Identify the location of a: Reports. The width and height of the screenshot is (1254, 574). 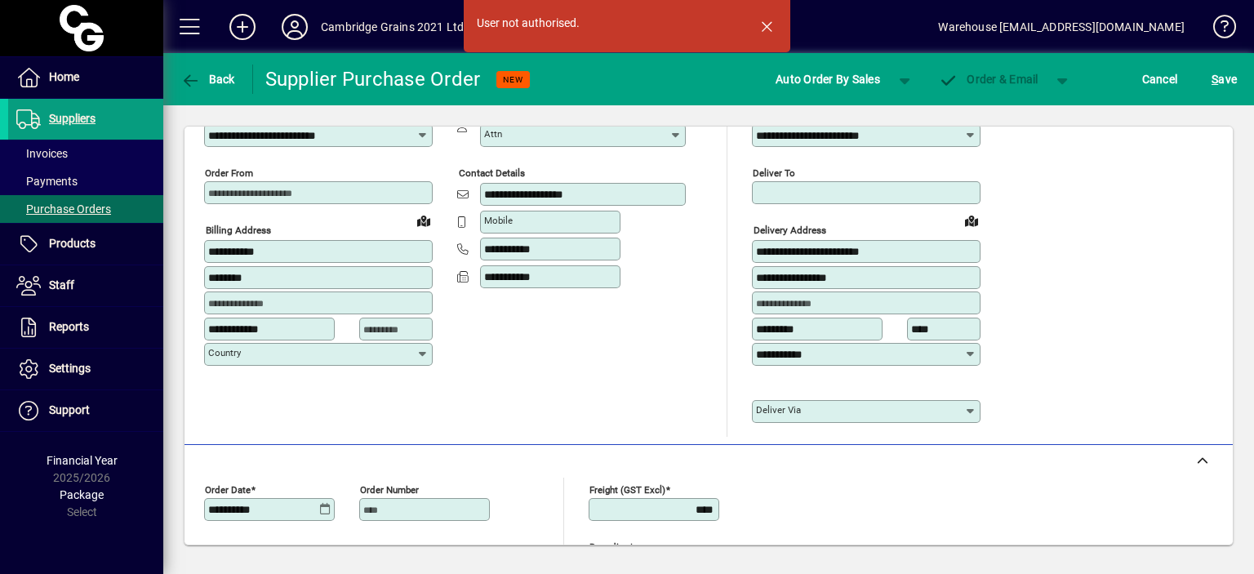
(86, 327).